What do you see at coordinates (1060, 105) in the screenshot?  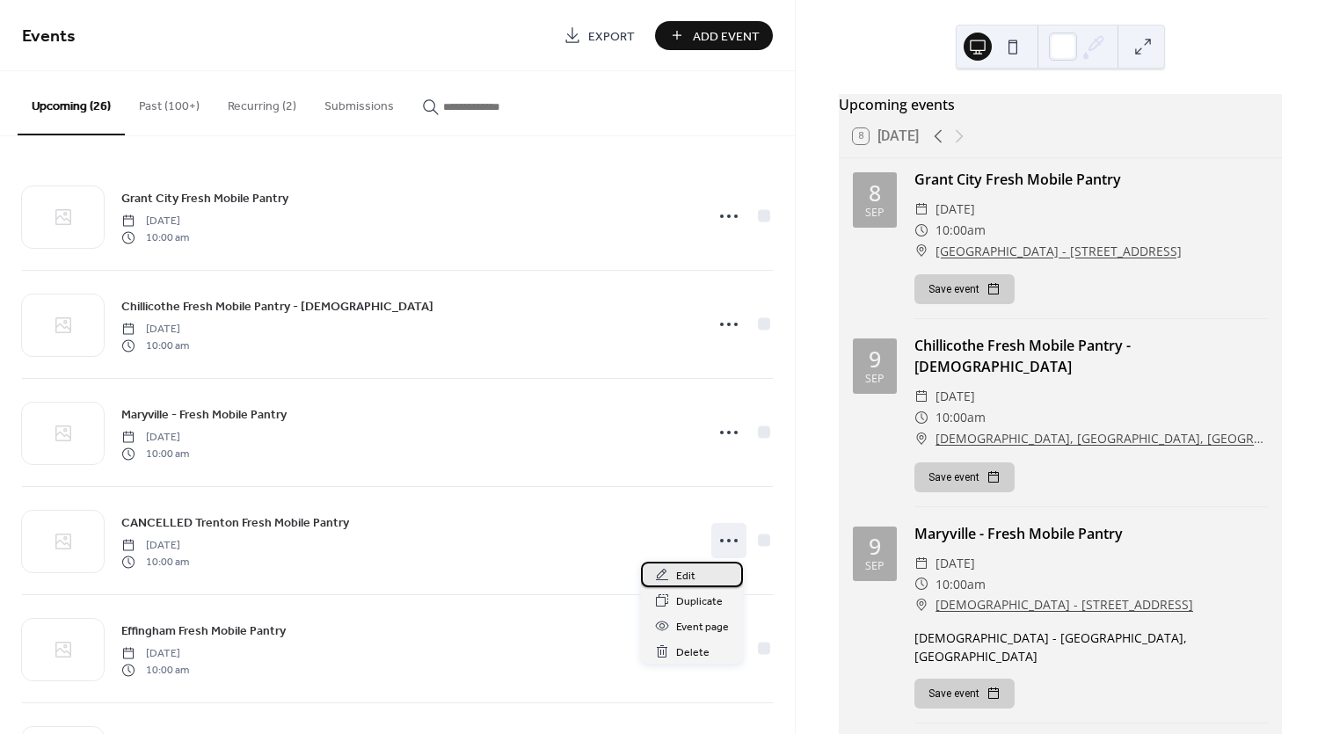 I see `div: Upcoming events` at bounding box center [1060, 105].